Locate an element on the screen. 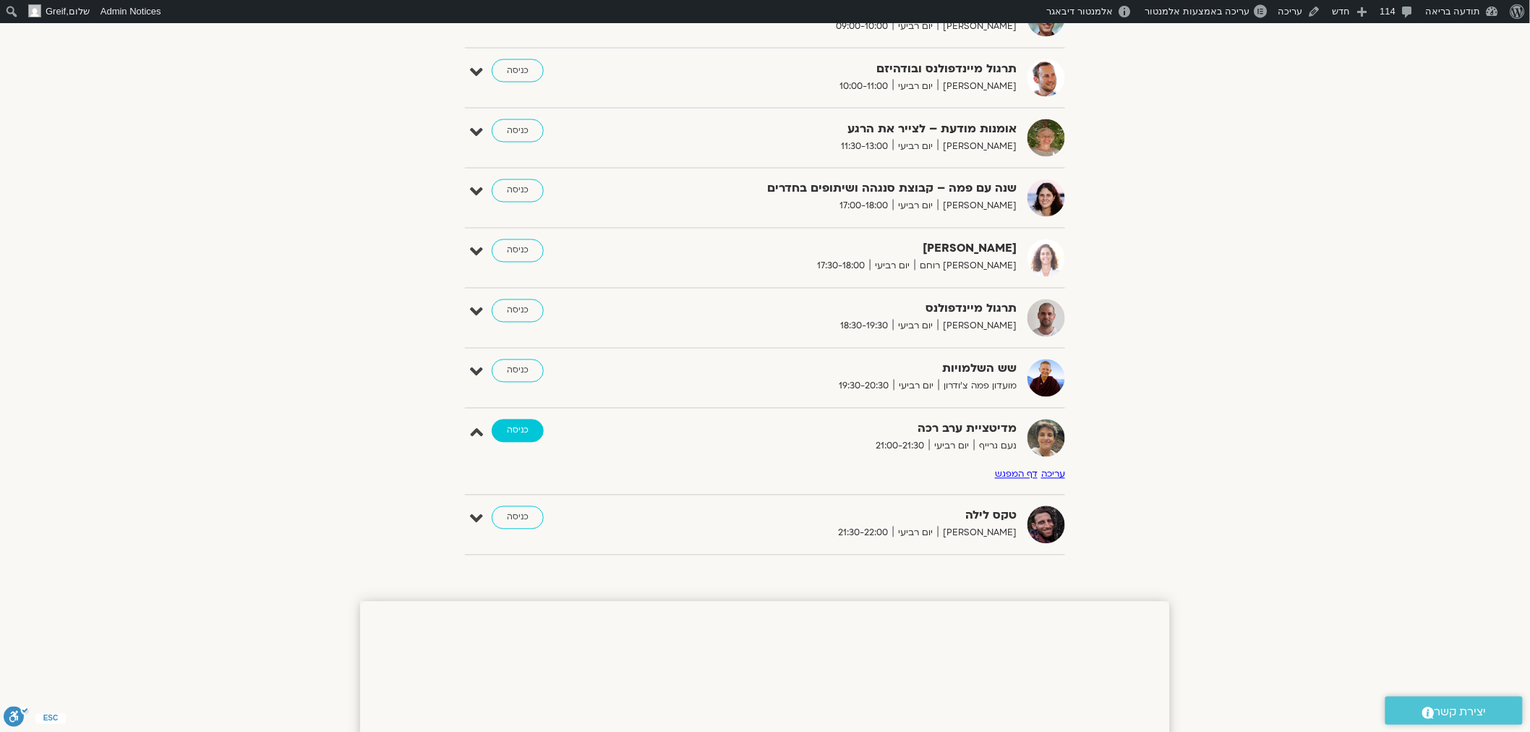 This screenshot has width=1530, height=732. span: 21:00-21:30 is located at coordinates (900, 446).